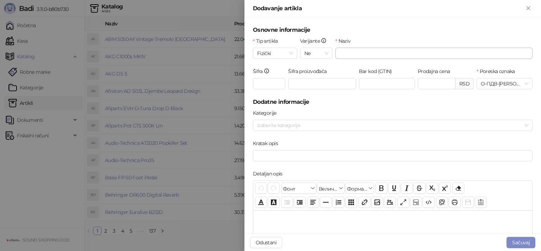  What do you see at coordinates (261, 202) in the screenshot?
I see `button: Боја текста` at bounding box center [261, 202].